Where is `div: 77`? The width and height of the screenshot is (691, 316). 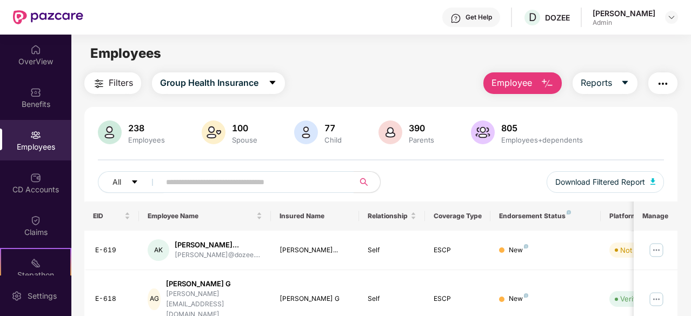
div: 77 is located at coordinates (333, 128).